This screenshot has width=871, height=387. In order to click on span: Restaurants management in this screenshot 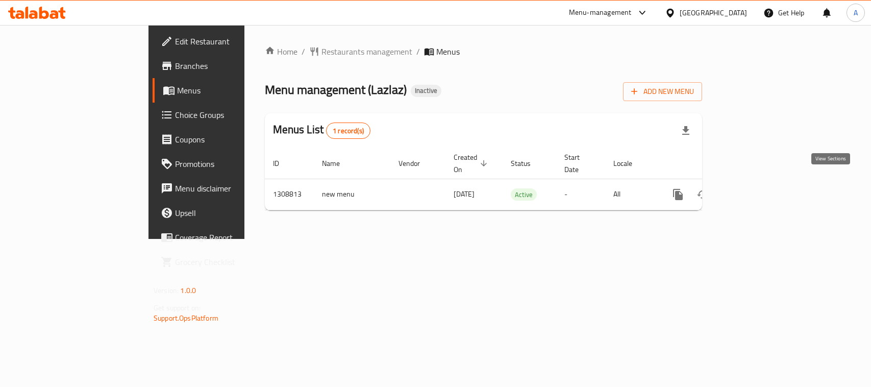, I will do `click(367, 52)`.